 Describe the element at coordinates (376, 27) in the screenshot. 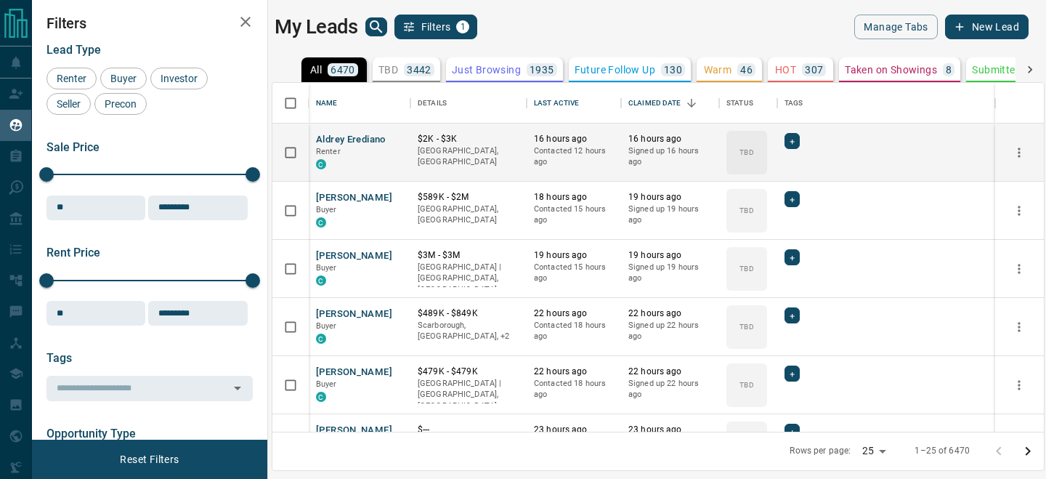

I see `button: search button` at that location.